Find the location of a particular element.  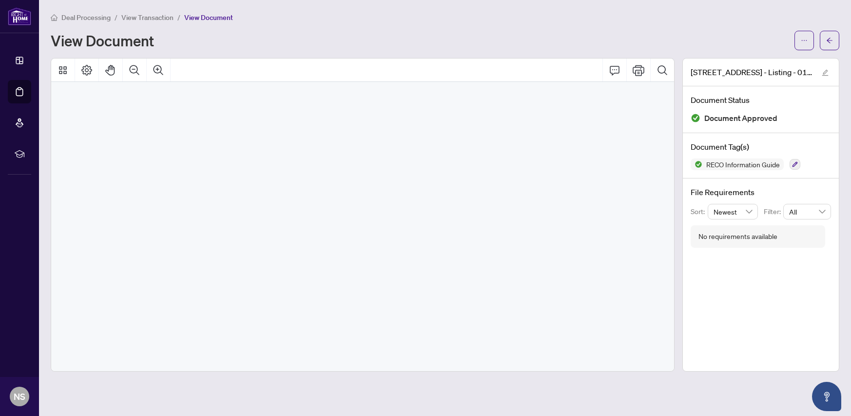

span: edit is located at coordinates (825, 73).